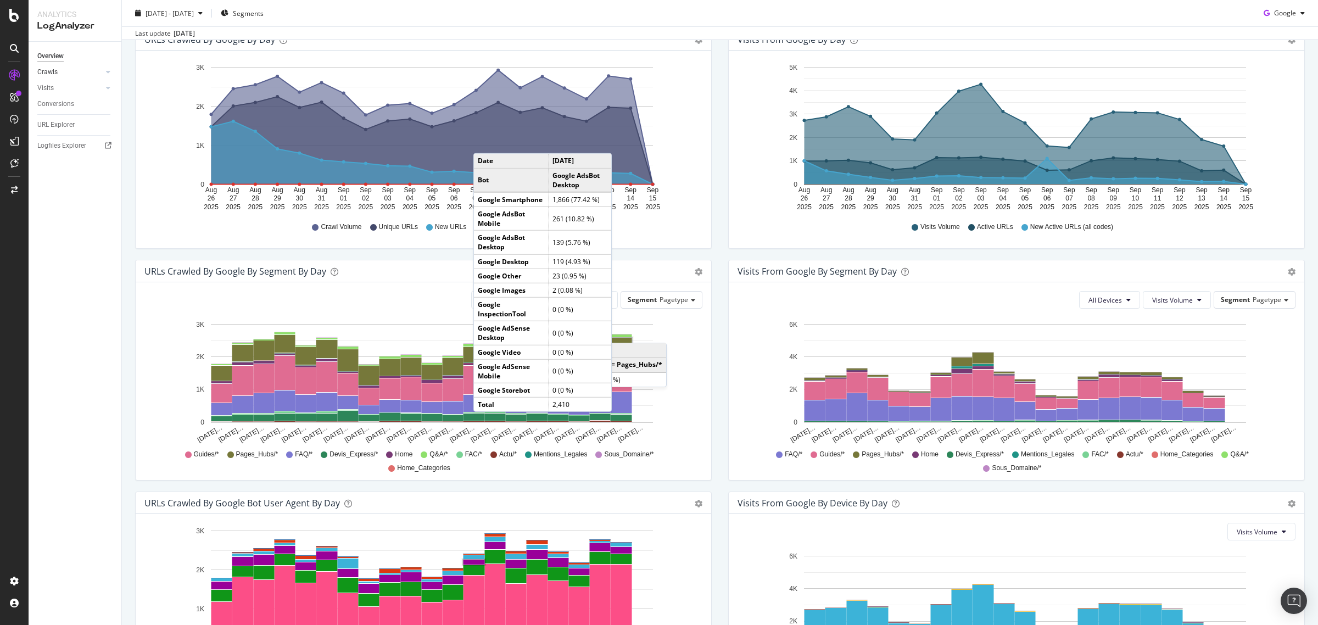 Image resolution: width=1318 pixels, height=625 pixels. Describe the element at coordinates (1224, 198) in the screenshot. I see `text: 14` at that location.